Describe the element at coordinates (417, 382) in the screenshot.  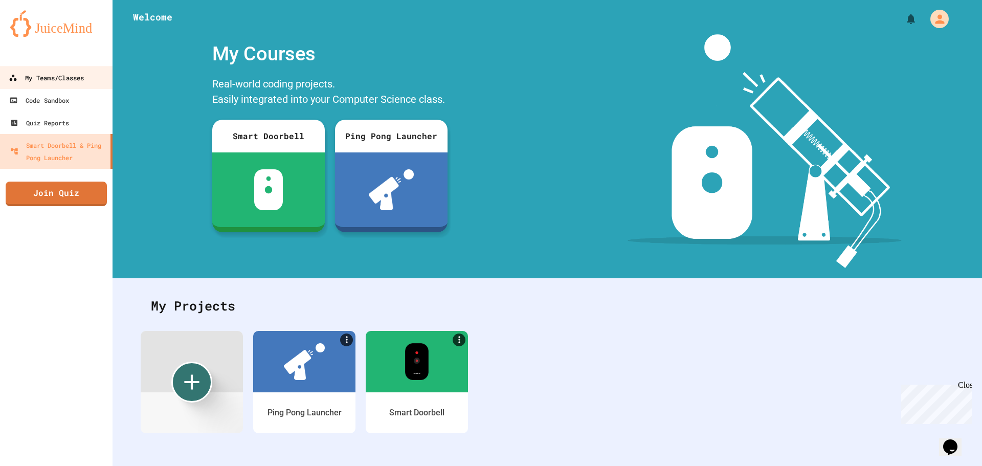
I see `a: MoreSmart Doorbell` at that location.